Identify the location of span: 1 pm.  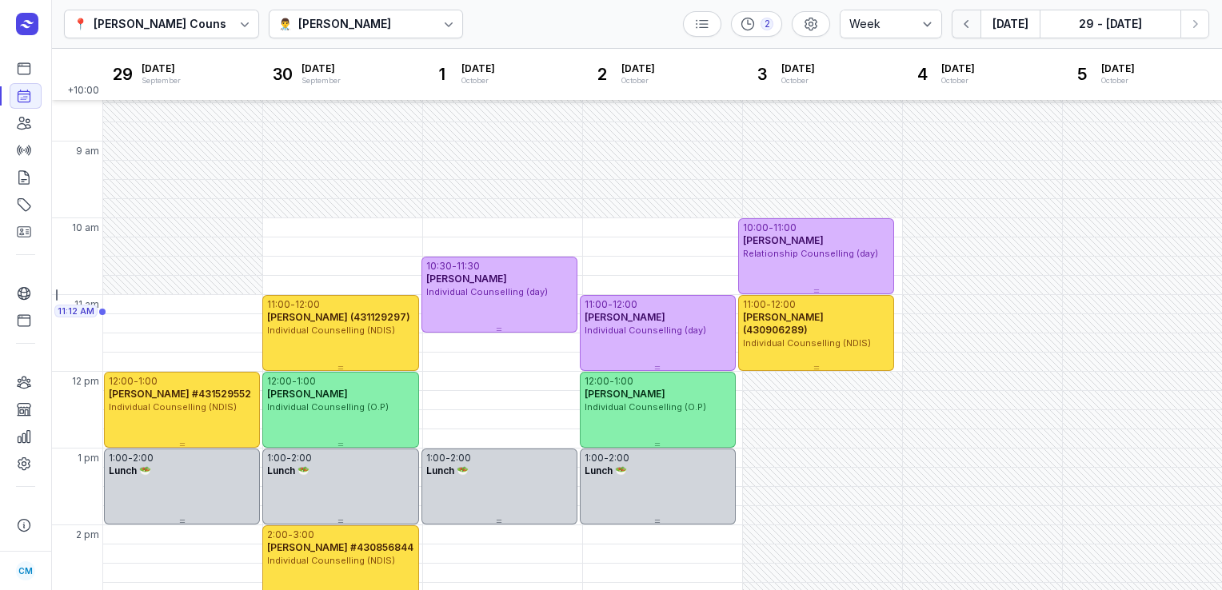
(88, 458).